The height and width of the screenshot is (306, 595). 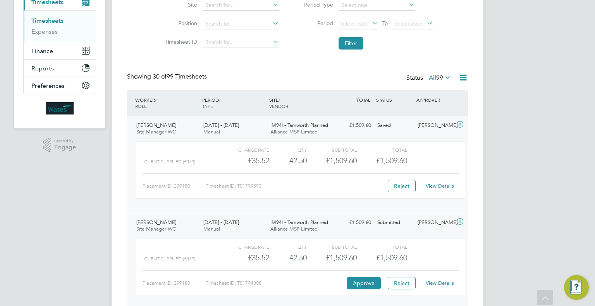 What do you see at coordinates (394, 100) in the screenshot?
I see `div: STATUS` at bounding box center [394, 100].